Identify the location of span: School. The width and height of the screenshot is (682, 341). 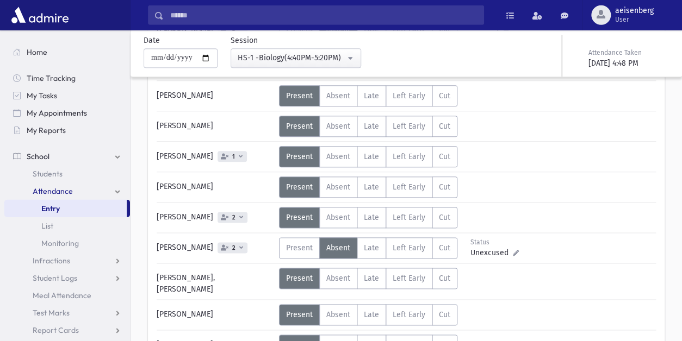
(38, 157).